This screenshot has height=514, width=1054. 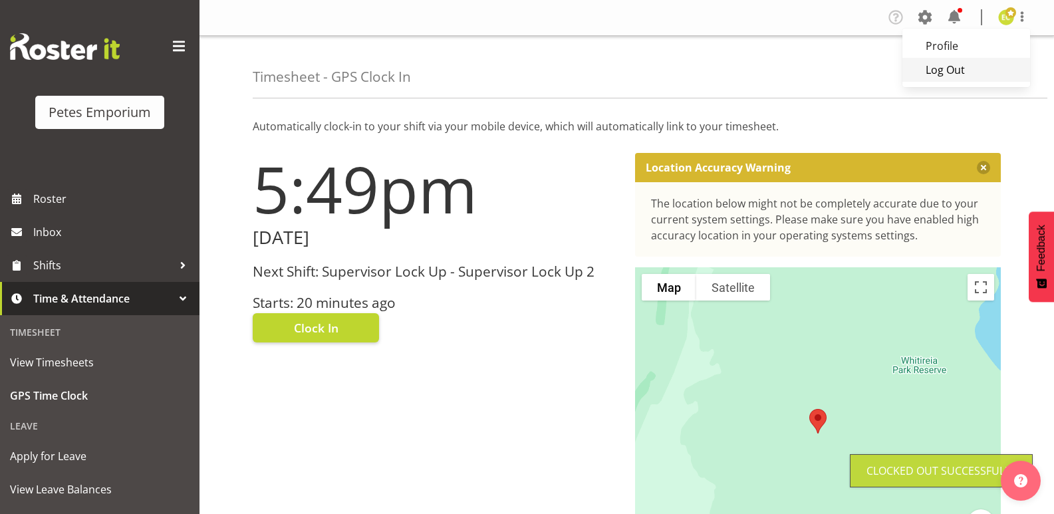 I want to click on div: Leave, so click(x=100, y=425).